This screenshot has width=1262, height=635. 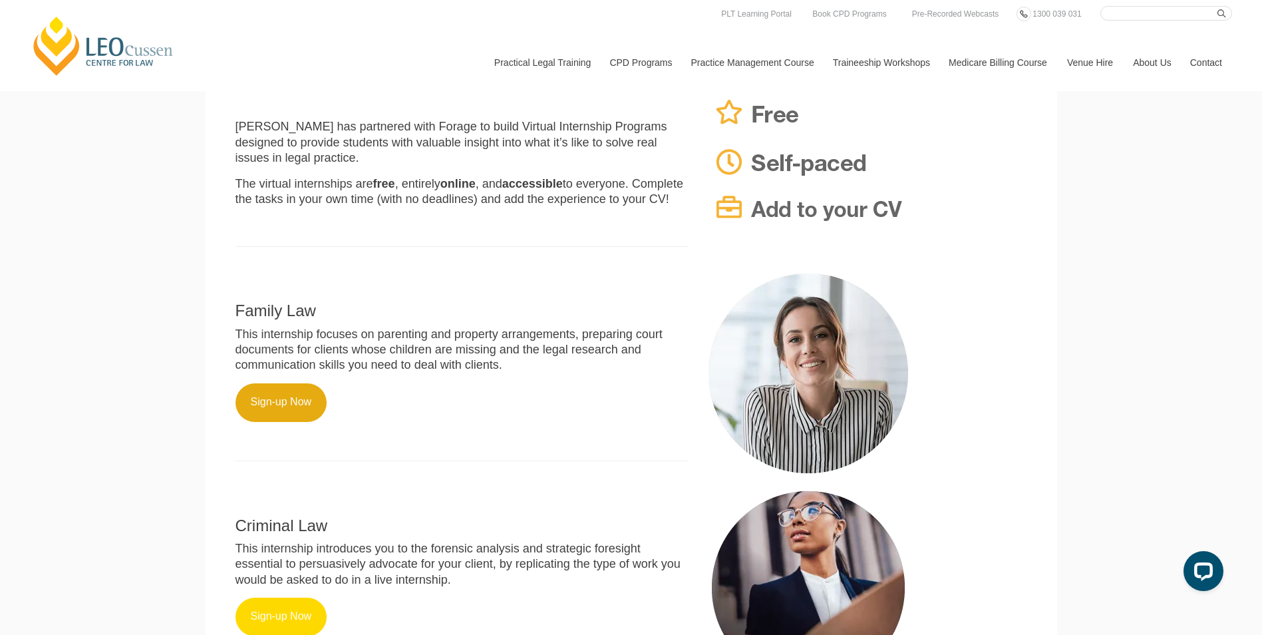 What do you see at coordinates (532, 184) in the screenshot?
I see `strong: accessible` at bounding box center [532, 184].